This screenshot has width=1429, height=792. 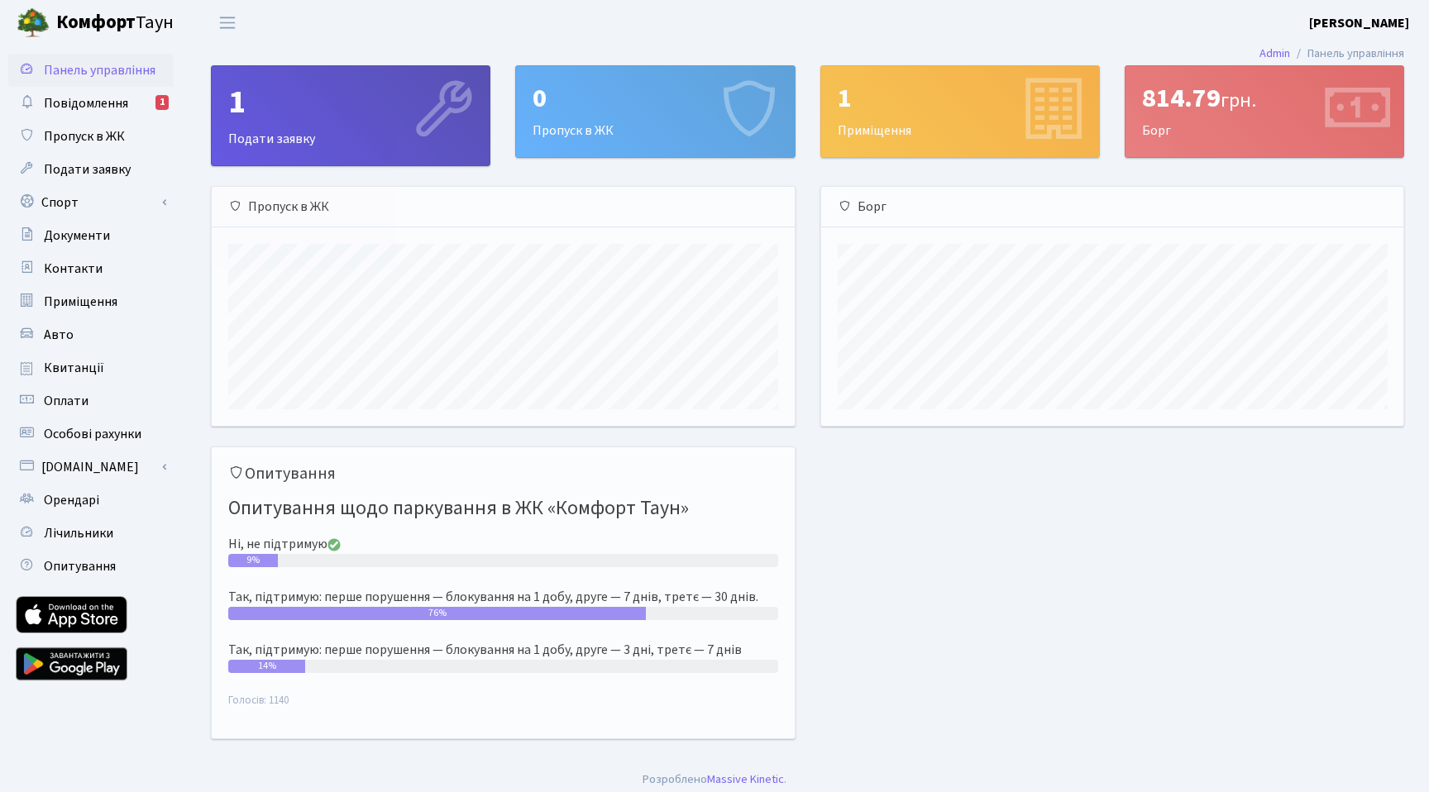 I want to click on h4: Опитування щодо паркування в ЖК «Комфорт Таун», so click(x=503, y=509).